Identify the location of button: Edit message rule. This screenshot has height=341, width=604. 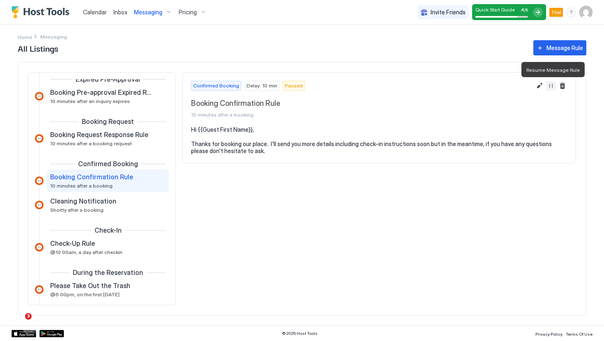
(539, 86).